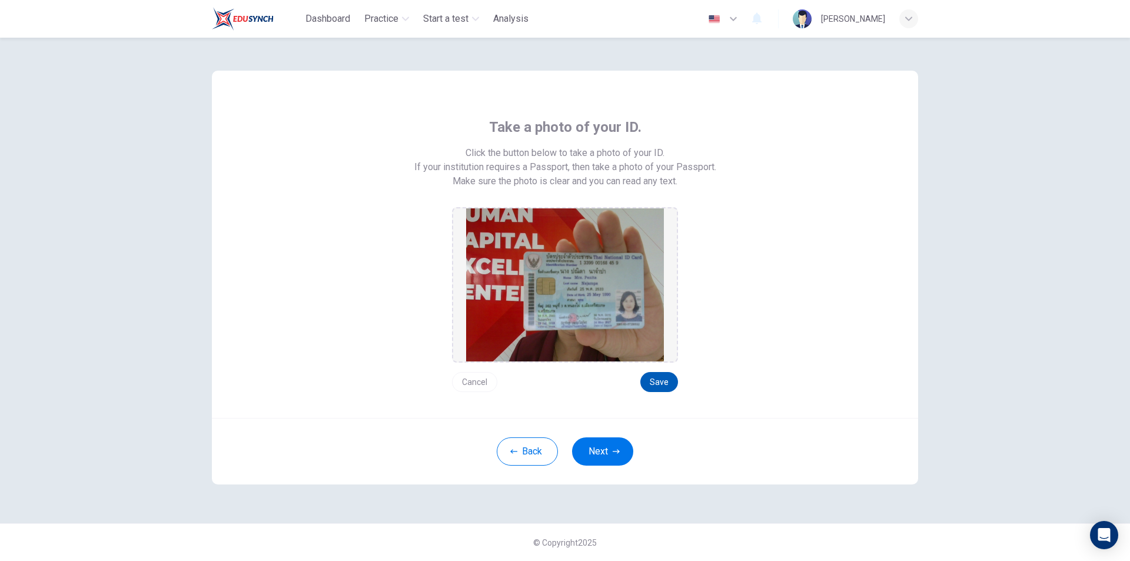 The width and height of the screenshot is (1130, 561). I want to click on a: Dashboard, so click(328, 19).